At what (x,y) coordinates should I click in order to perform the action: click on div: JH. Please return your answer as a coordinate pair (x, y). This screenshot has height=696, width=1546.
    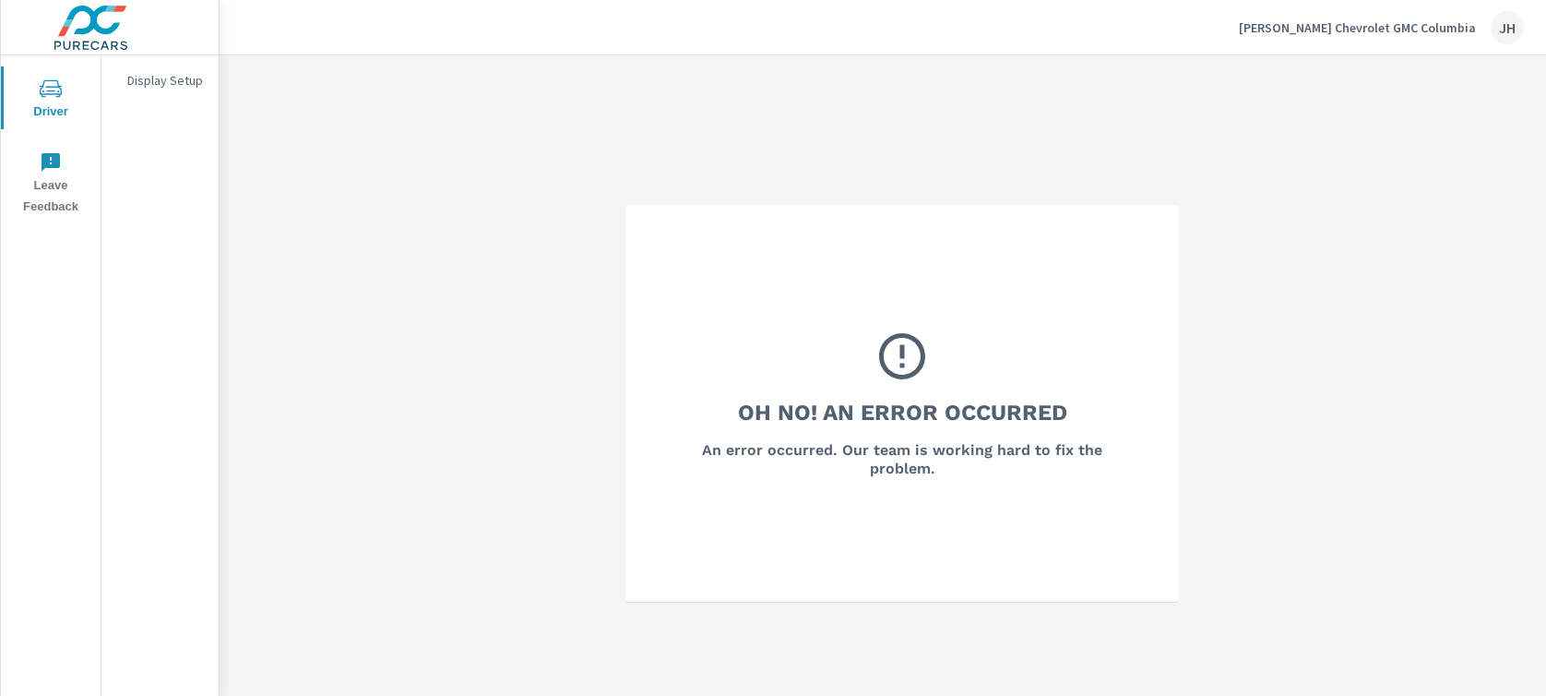
    Looking at the image, I should click on (1507, 28).